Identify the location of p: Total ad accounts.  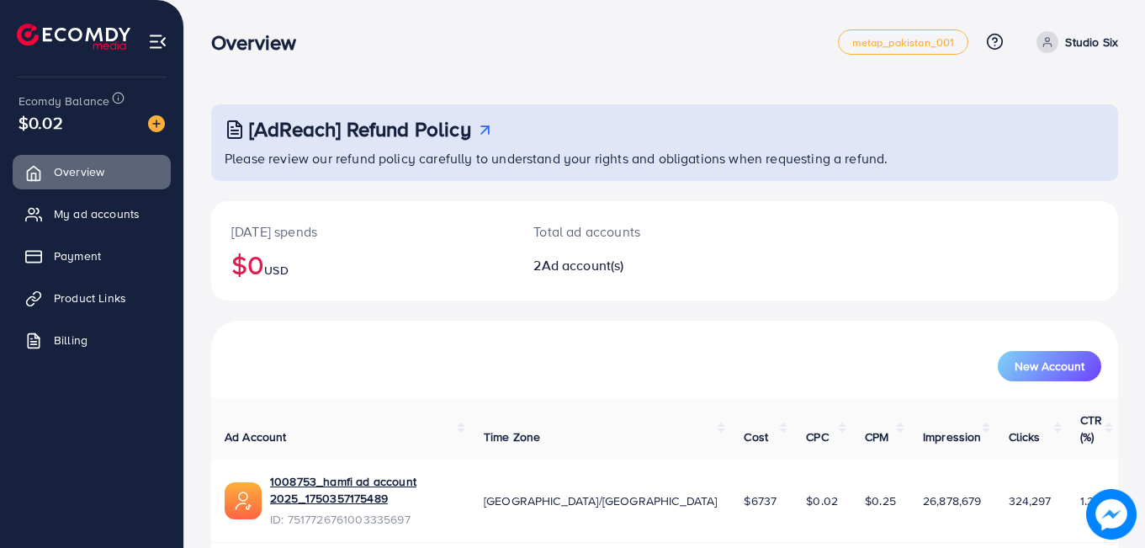
(627, 231).